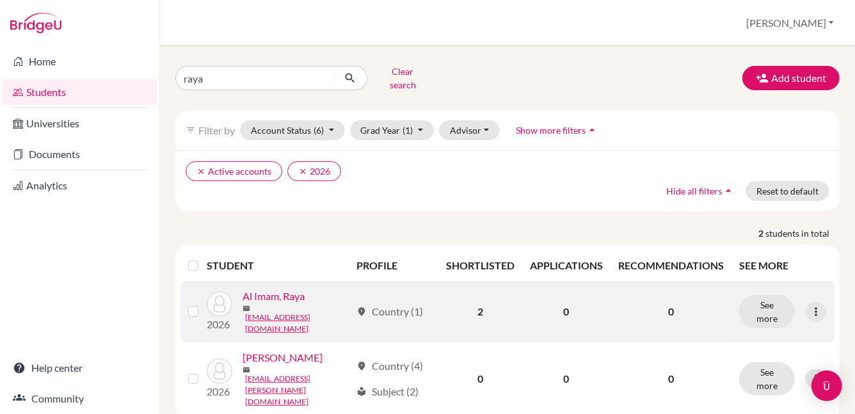 The height and width of the screenshot is (414, 855). I want to click on a: Community, so click(79, 399).